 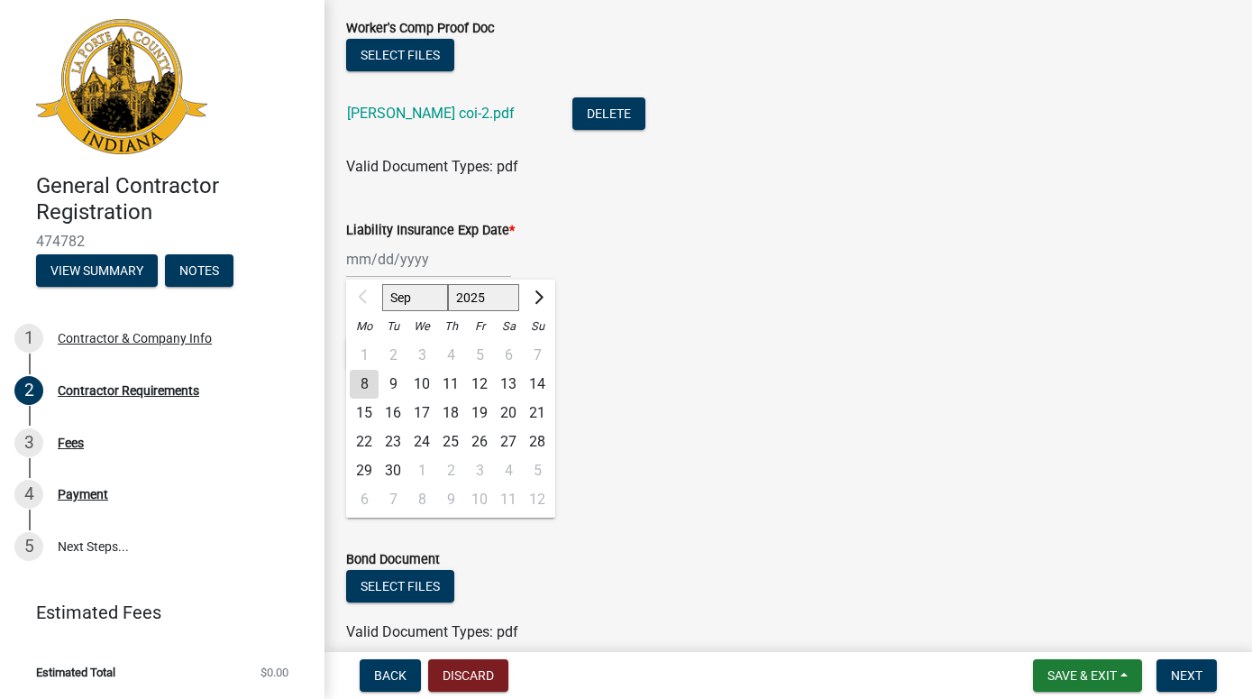 I want to click on div: Tuesday, September 30, 2025, so click(x=393, y=471).